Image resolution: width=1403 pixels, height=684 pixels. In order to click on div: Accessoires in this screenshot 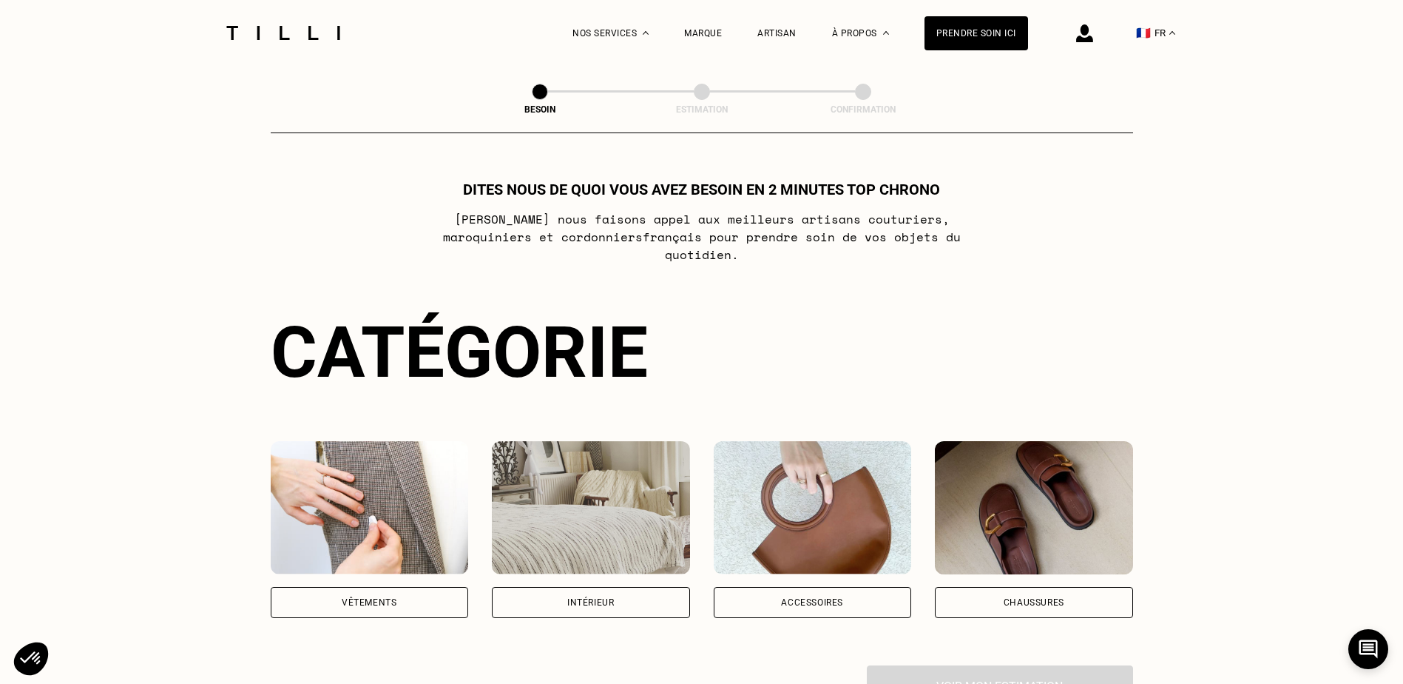, I will do `click(812, 602)`.